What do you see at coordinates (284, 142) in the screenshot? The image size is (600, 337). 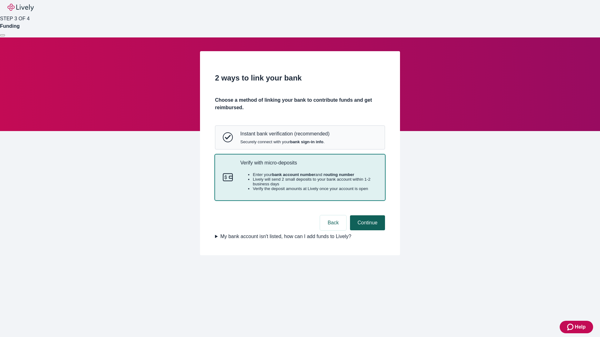 I see `span: Securely connect with your .` at bounding box center [284, 142].